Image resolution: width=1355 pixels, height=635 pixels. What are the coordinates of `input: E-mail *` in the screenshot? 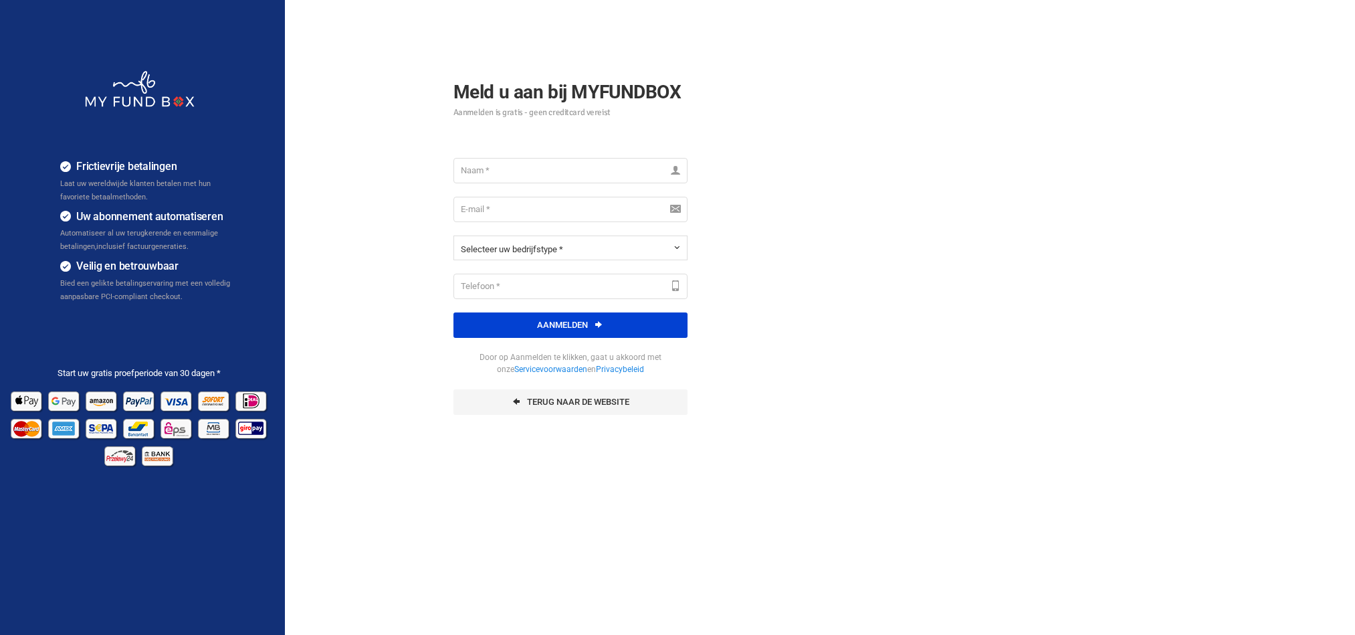 It's located at (570, 209).